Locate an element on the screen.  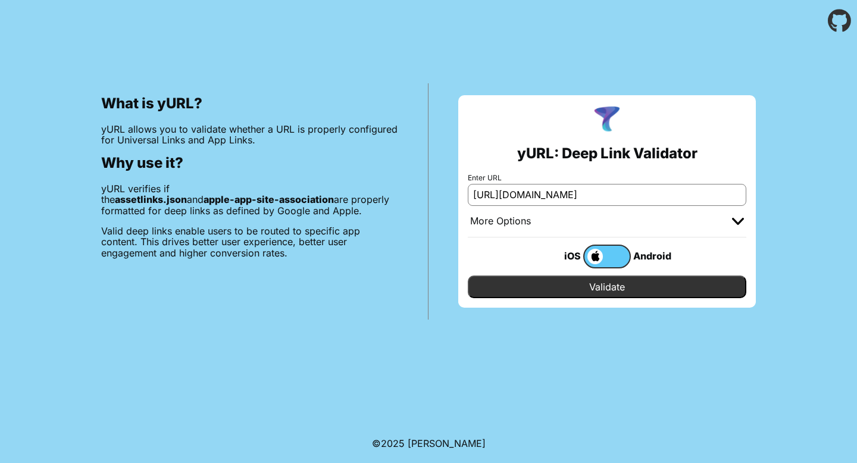
h2: What is yURL? is located at coordinates (249, 104).